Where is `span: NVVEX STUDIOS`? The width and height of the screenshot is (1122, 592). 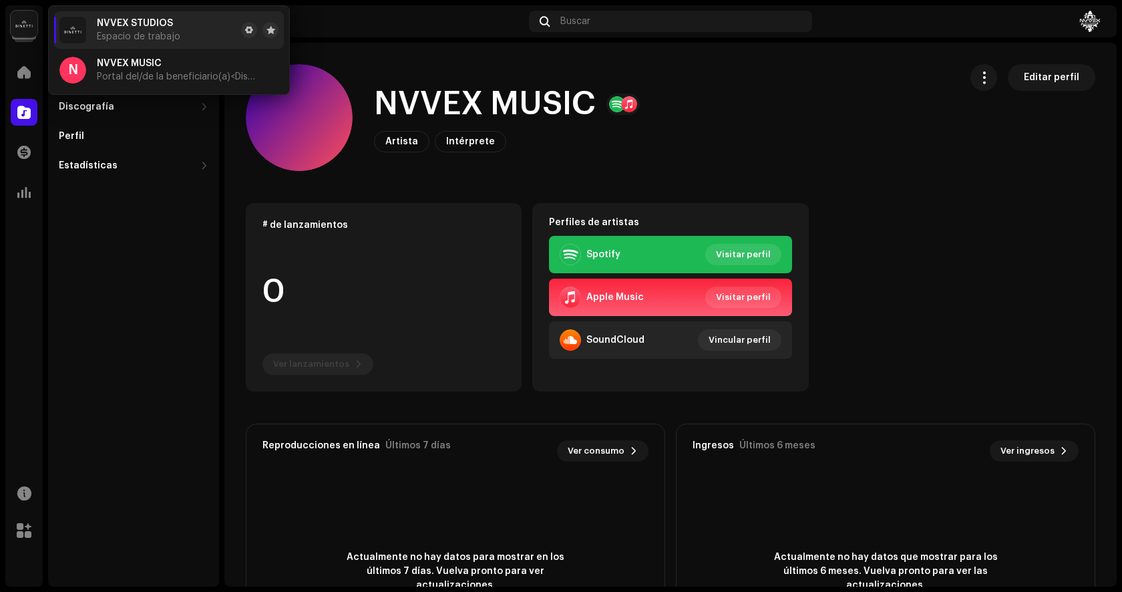
span: NVVEX STUDIOS is located at coordinates (135, 23).